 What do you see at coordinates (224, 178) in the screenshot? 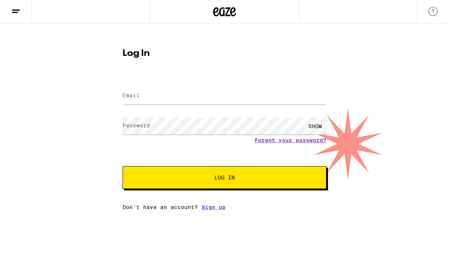
I see `span: Log In` at bounding box center [224, 178].